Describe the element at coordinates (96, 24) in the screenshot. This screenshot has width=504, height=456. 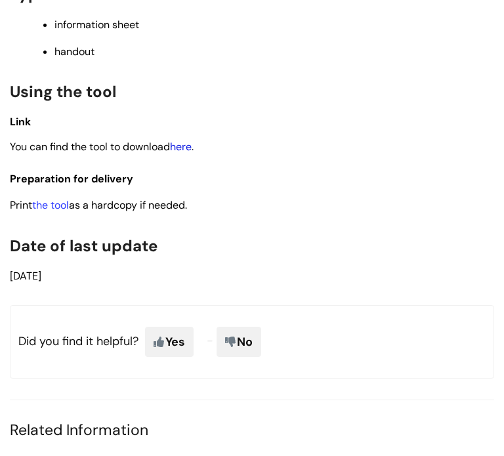
I see `span: information sheet` at that location.